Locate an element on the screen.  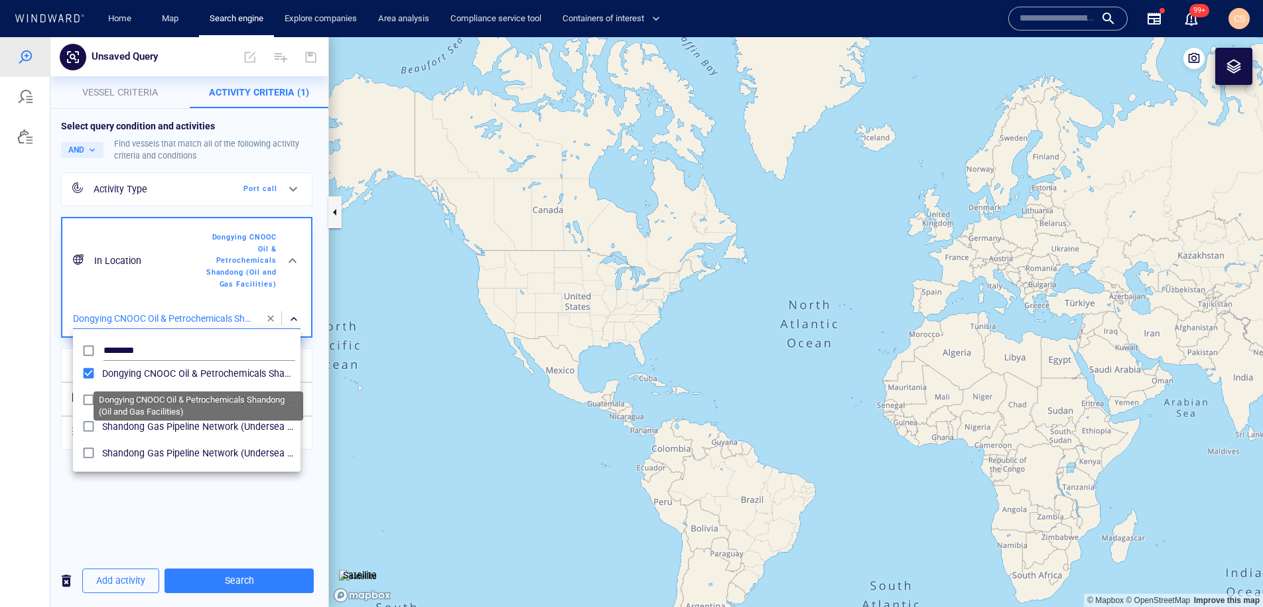
button: CS is located at coordinates (1240, 19).